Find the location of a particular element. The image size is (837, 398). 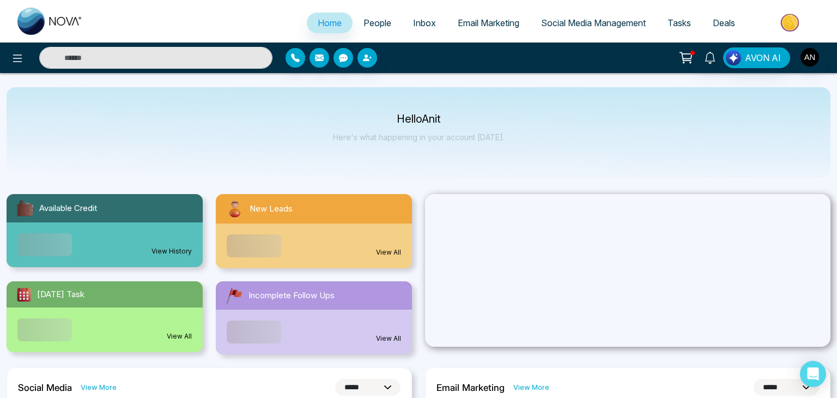

span: Incomplete Follow Ups is located at coordinates (292, 296).